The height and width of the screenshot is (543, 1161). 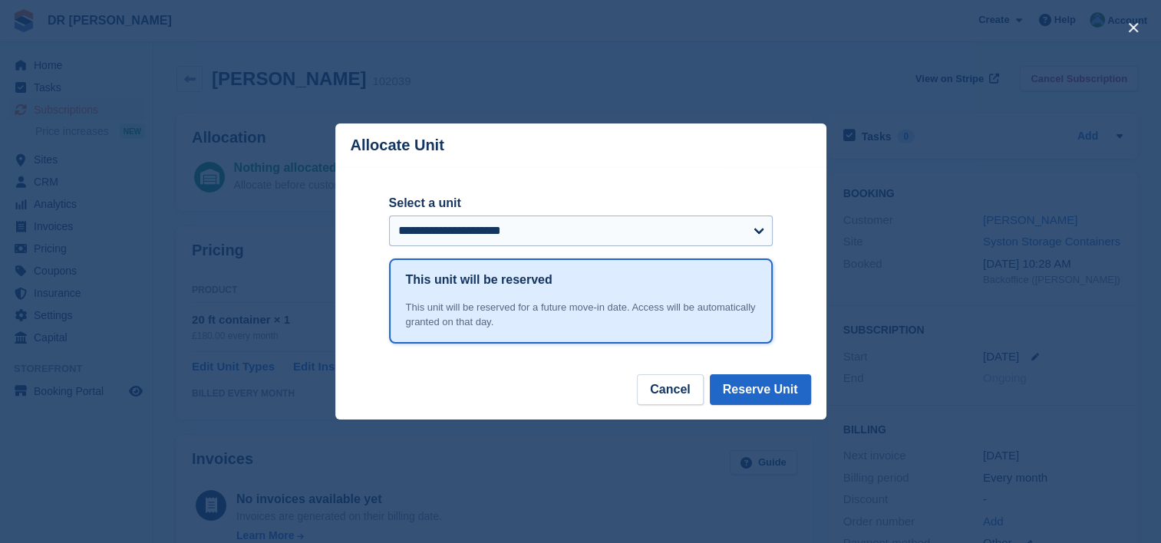 I want to click on p: Allocate Unit, so click(x=397, y=145).